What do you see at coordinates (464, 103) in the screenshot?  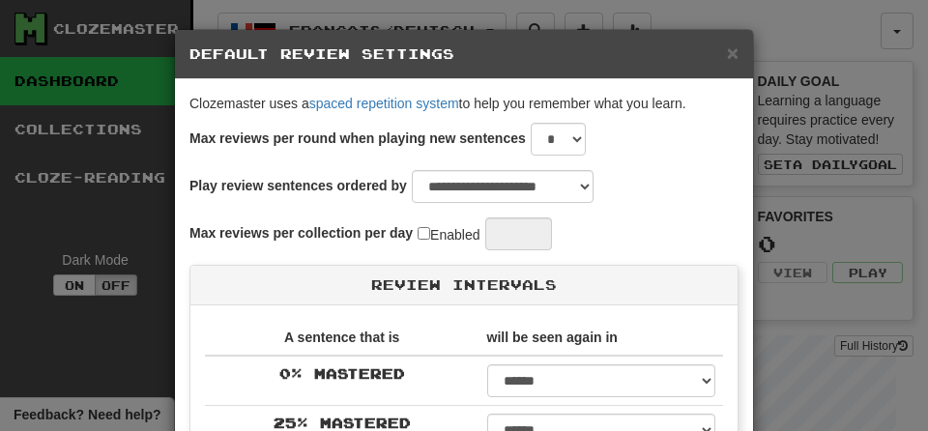 I see `p: Clozemaster uses a to help you remember what you learn.` at bounding box center [464, 103].